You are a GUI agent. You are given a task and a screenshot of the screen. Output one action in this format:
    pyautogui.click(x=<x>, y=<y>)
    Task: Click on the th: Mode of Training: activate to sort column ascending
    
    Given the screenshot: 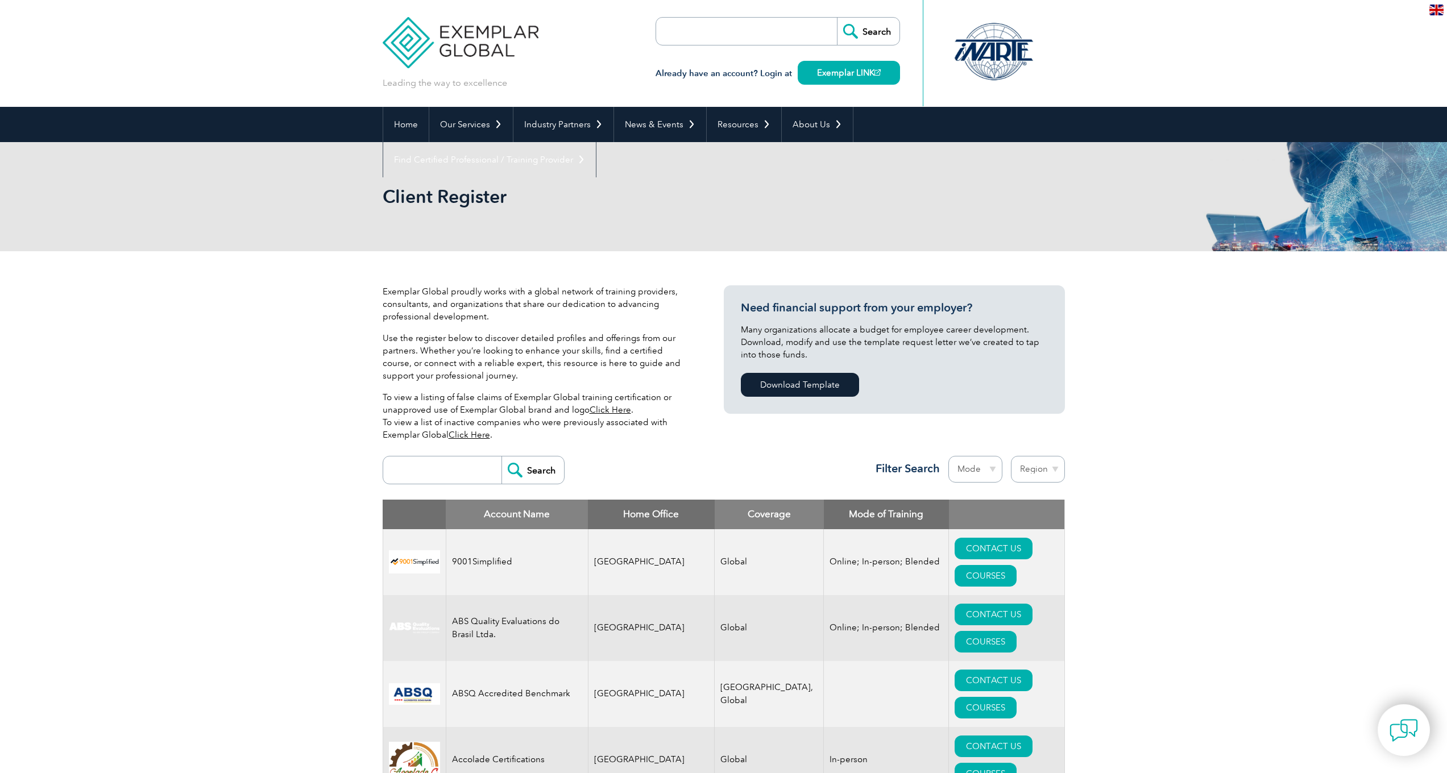 What is the action you would take?
    pyautogui.click(x=886, y=515)
    